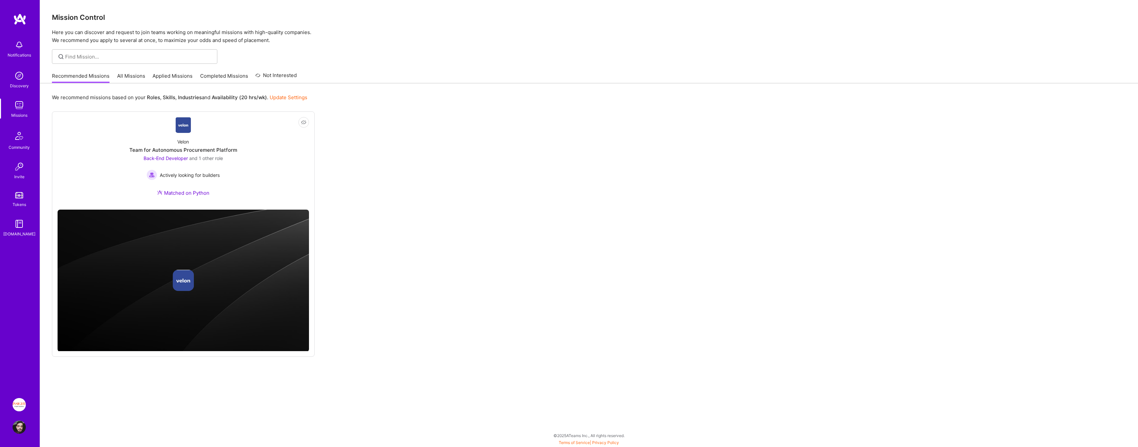 This screenshot has width=1138, height=447. Describe the element at coordinates (160, 193) in the screenshot. I see `img: Ateam Purple Icon` at that location.